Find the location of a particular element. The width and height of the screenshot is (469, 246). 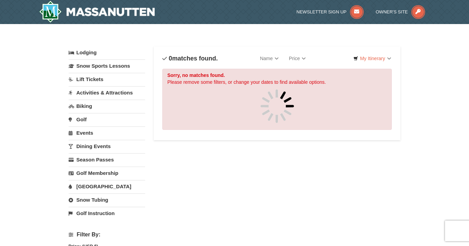

a: Massanutten Resort is located at coordinates (97, 12).